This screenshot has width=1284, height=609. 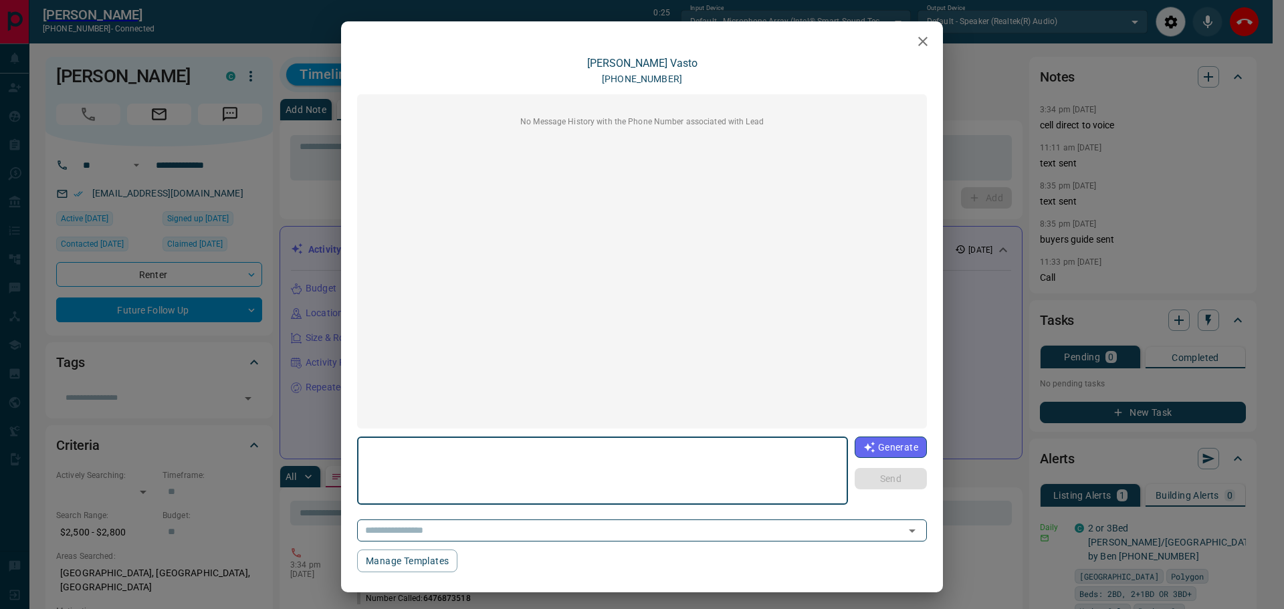 I want to click on p: No Message History with the Phone Number associated with Lead, so click(x=642, y=122).